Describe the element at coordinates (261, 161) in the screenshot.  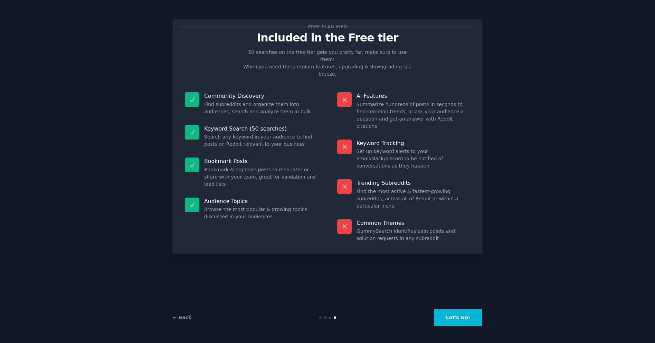
I see `p: Bookmark Posts` at that location.